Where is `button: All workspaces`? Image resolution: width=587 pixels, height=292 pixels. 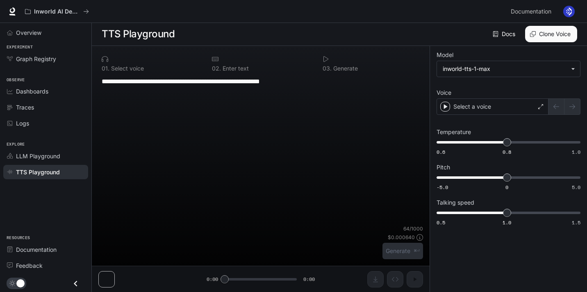
button: All workspaces is located at coordinates (57, 11).